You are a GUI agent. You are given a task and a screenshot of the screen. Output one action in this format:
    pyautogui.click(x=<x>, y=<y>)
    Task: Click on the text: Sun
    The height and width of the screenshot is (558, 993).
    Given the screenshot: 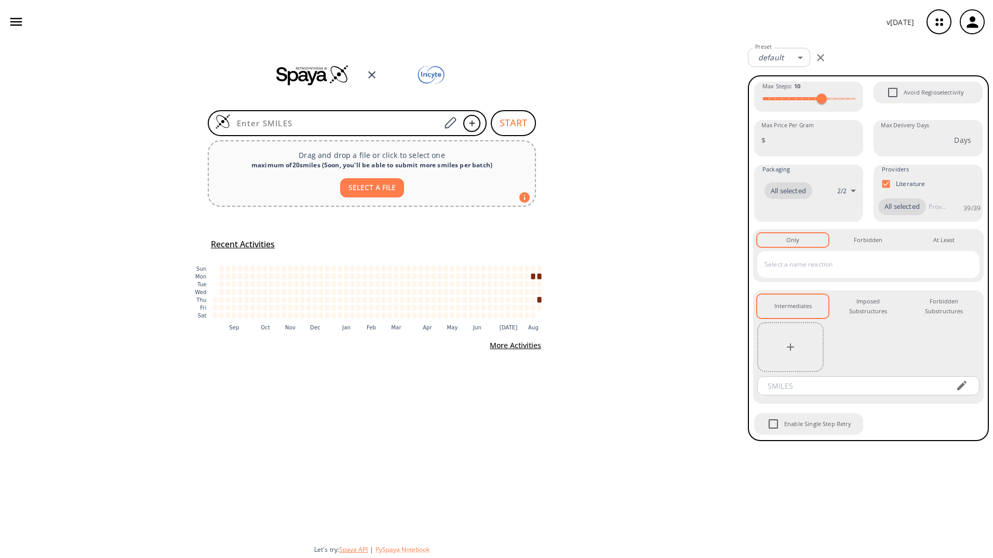 What is the action you would take?
    pyautogui.click(x=201, y=269)
    